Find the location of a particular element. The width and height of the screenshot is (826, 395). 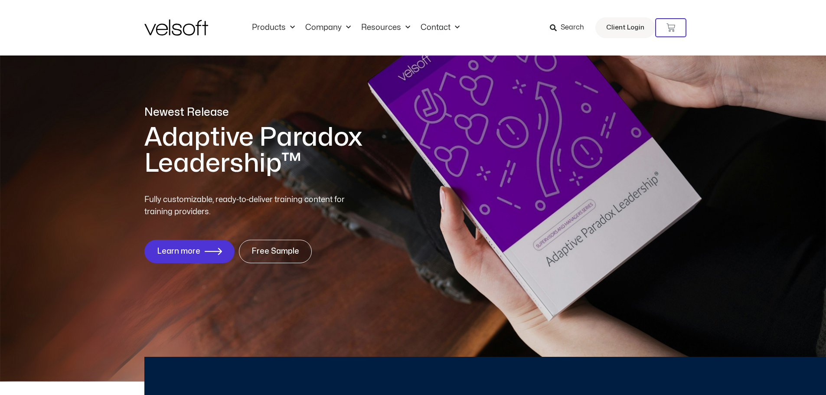

nav: Menu is located at coordinates (356, 28).